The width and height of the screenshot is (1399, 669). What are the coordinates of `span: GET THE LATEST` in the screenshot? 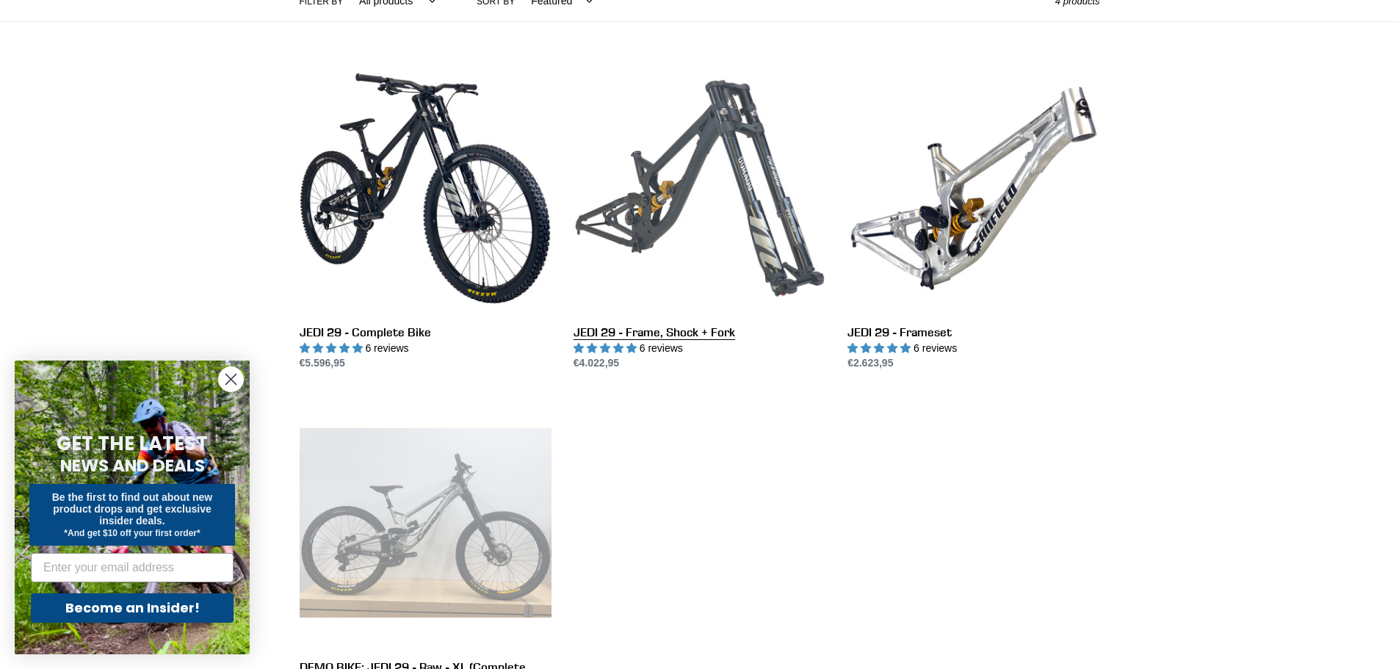 It's located at (132, 443).